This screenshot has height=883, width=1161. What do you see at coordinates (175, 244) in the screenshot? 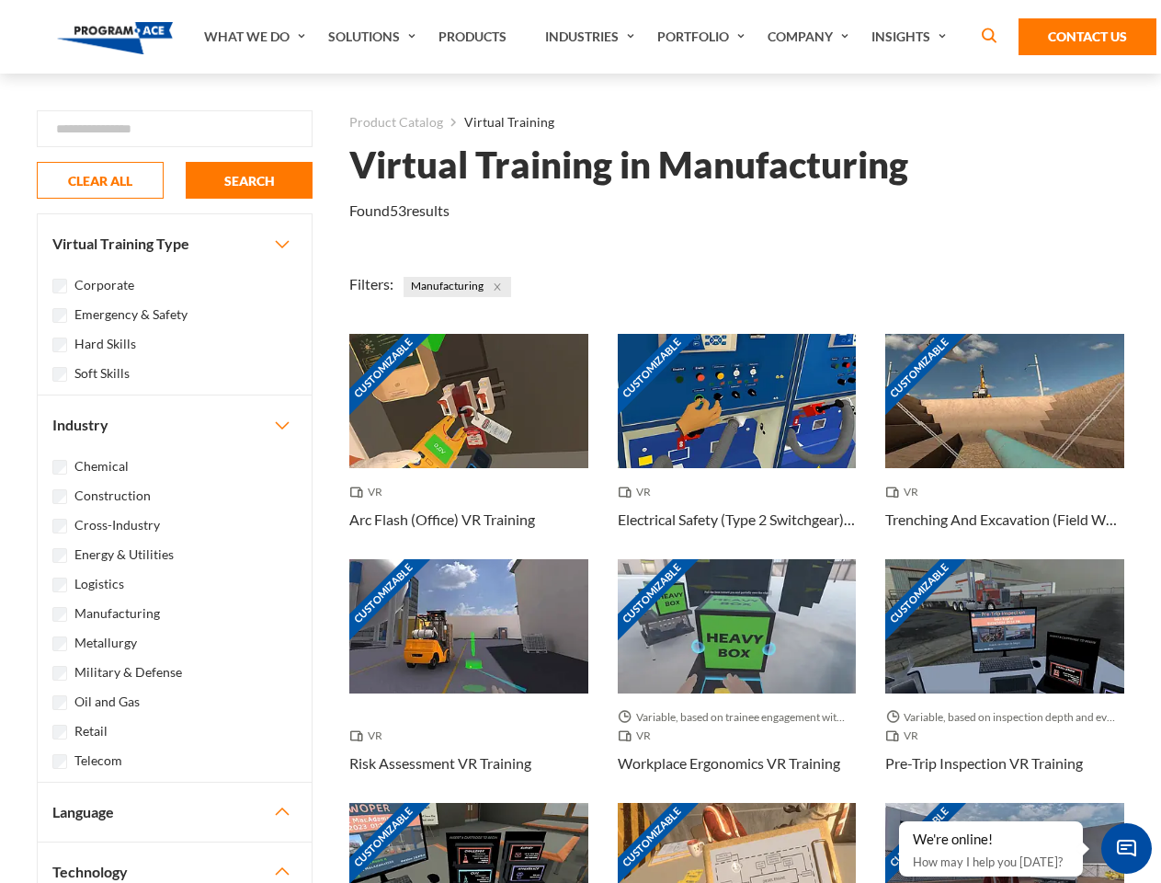
I see `button: Virtual Training Type` at bounding box center [175, 244].